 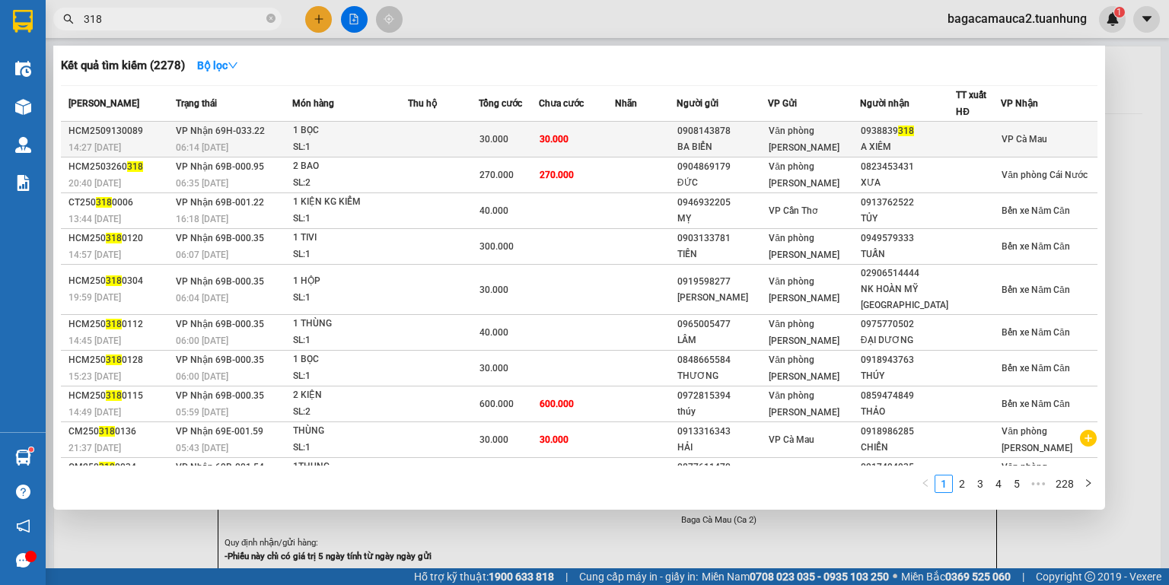 What do you see at coordinates (422, 104) in the screenshot?
I see `span: Thu hộ` at bounding box center [422, 104].